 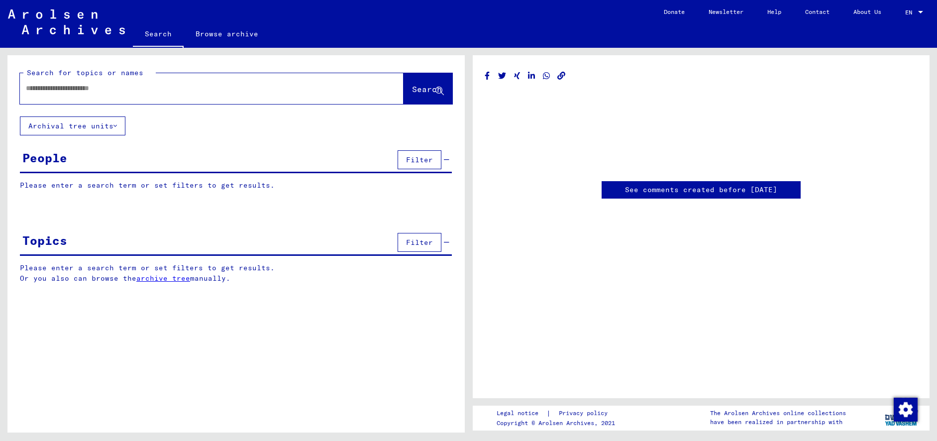 I want to click on p: The Arolsen Archives online collections, so click(x=778, y=413).